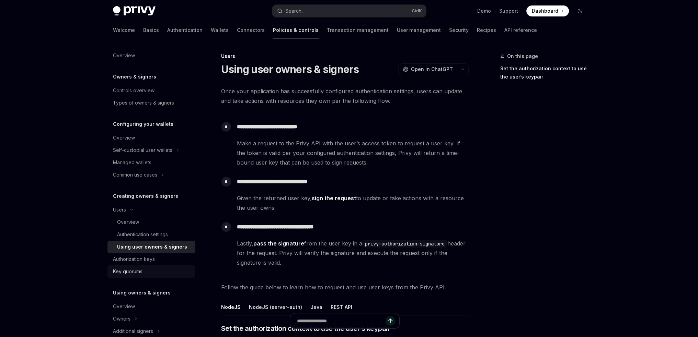  I want to click on button: NodeJS, so click(231, 307).